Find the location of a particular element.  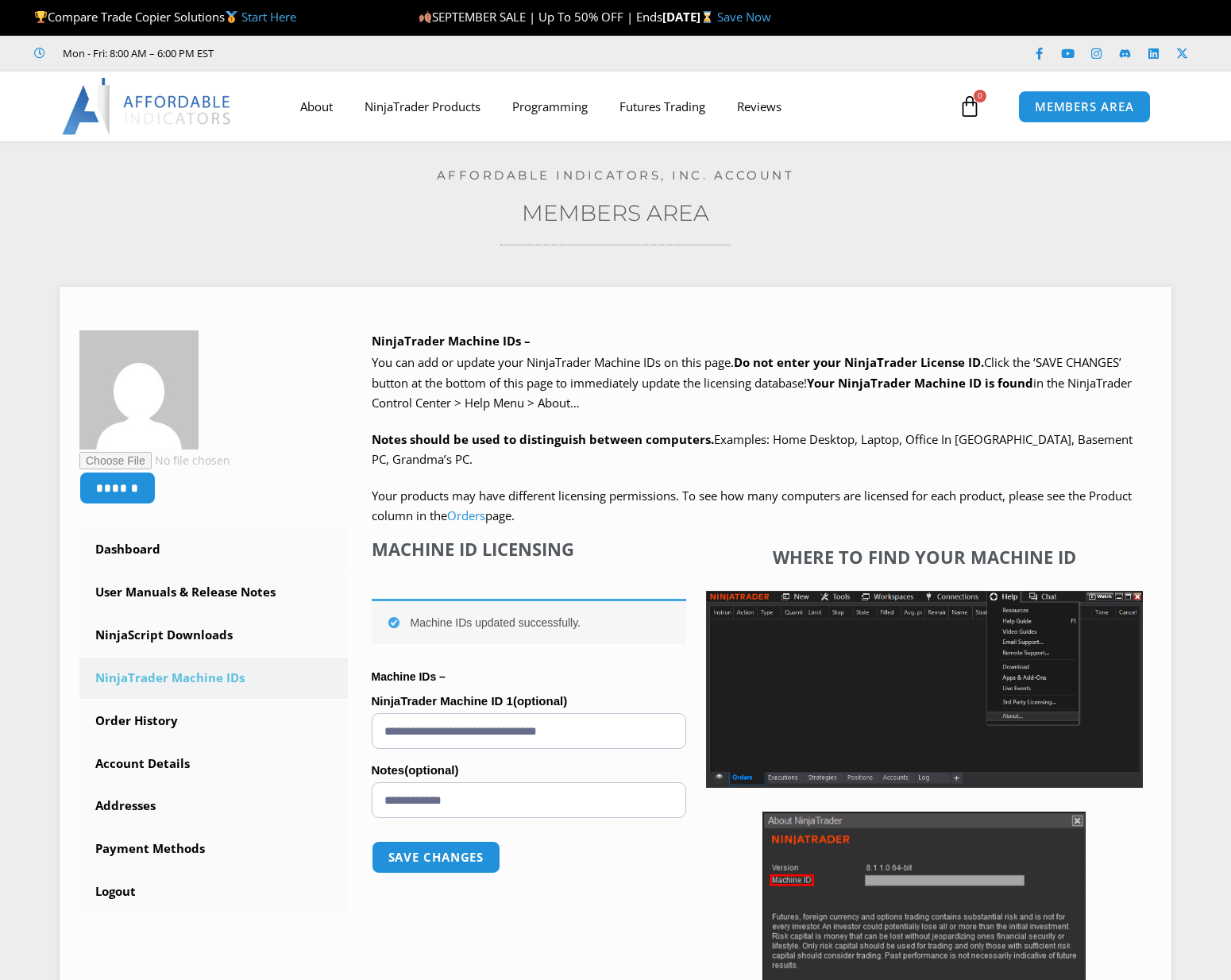

b: NinjaTrader Machine IDs – is located at coordinates (452, 341).